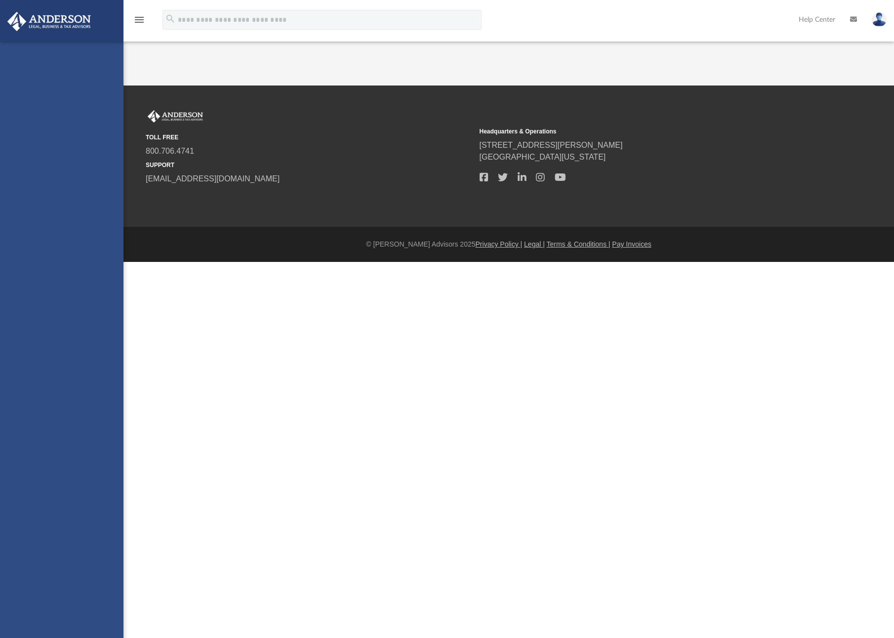 The width and height of the screenshot is (894, 638). What do you see at coordinates (139, 20) in the screenshot?
I see `i: menu` at bounding box center [139, 20].